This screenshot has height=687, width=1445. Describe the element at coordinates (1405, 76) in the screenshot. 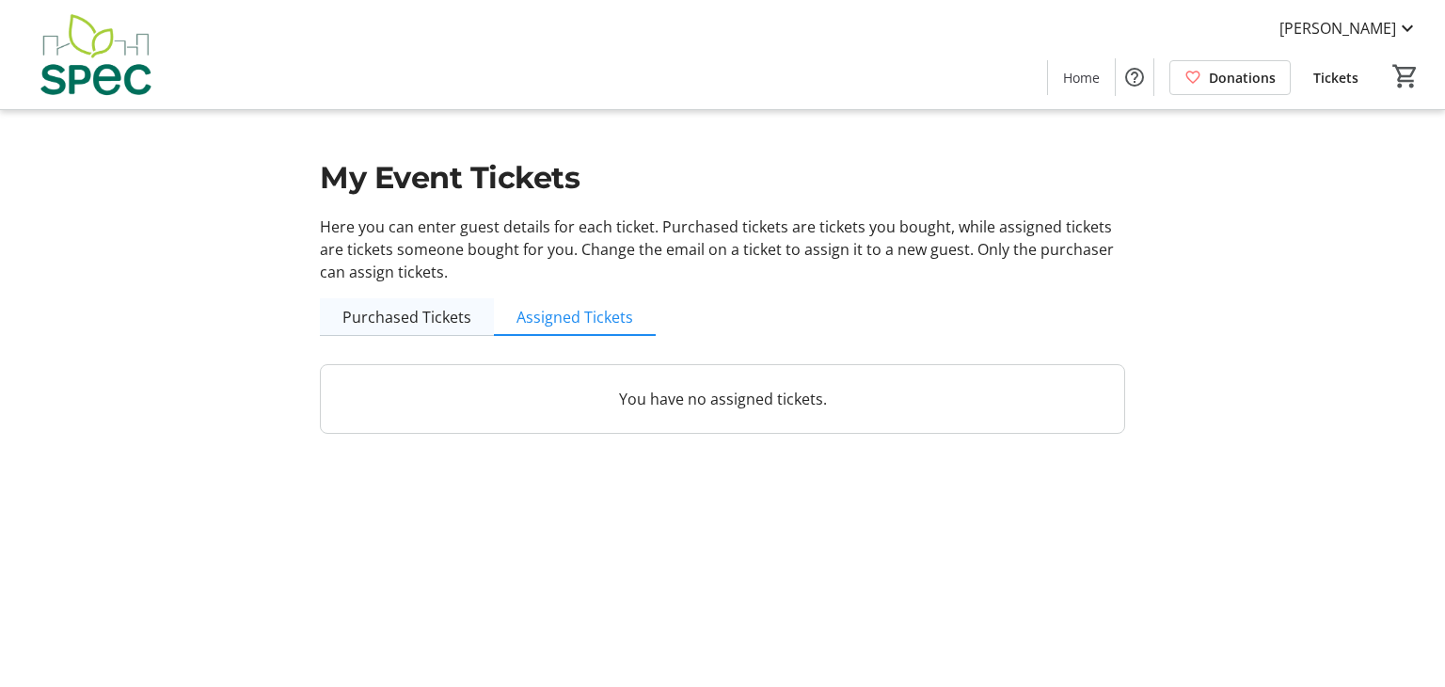

I see `button: Cart` at that location.